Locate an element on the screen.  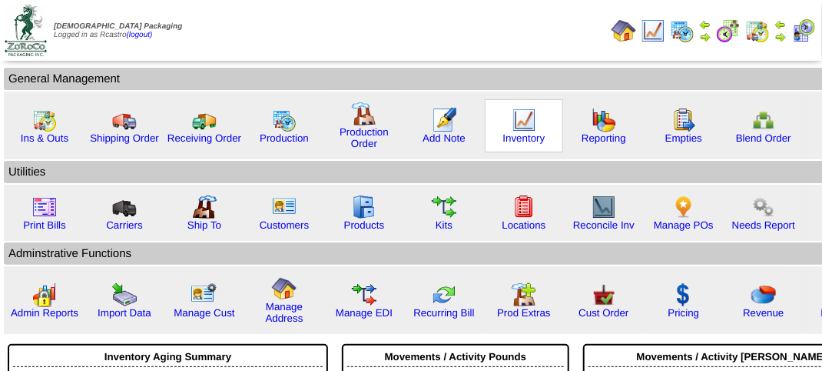
a: Add Note is located at coordinates (444, 138).